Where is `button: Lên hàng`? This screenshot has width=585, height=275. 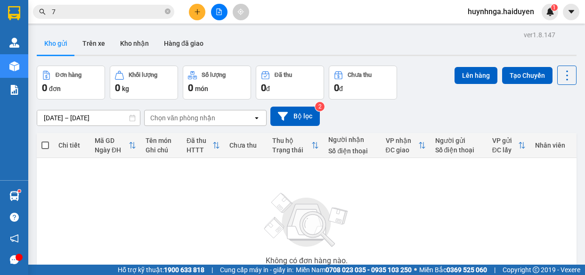 button: Lên hàng is located at coordinates (476, 75).